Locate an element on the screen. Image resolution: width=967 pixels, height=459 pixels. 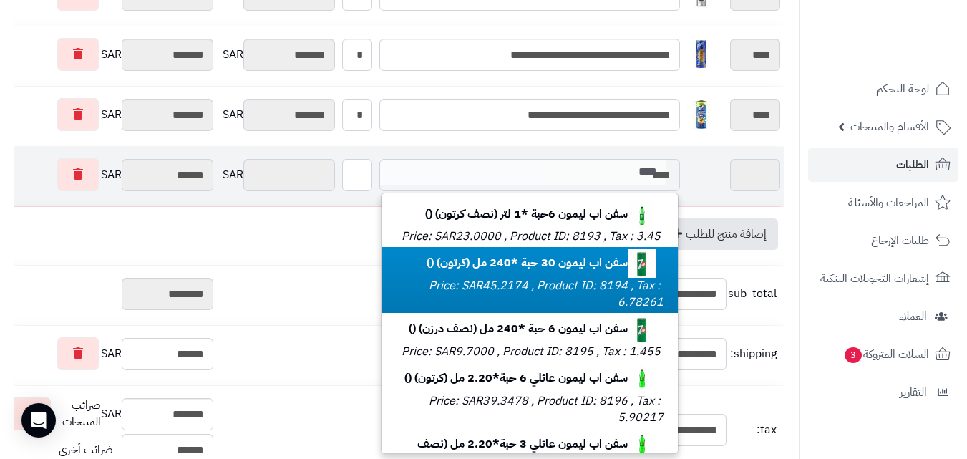
a: التقارير is located at coordinates (884, 392).